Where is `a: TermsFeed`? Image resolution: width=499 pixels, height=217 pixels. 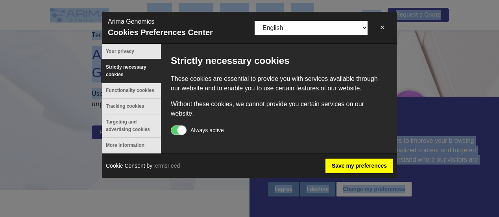
a: TermsFeed is located at coordinates (166, 165).